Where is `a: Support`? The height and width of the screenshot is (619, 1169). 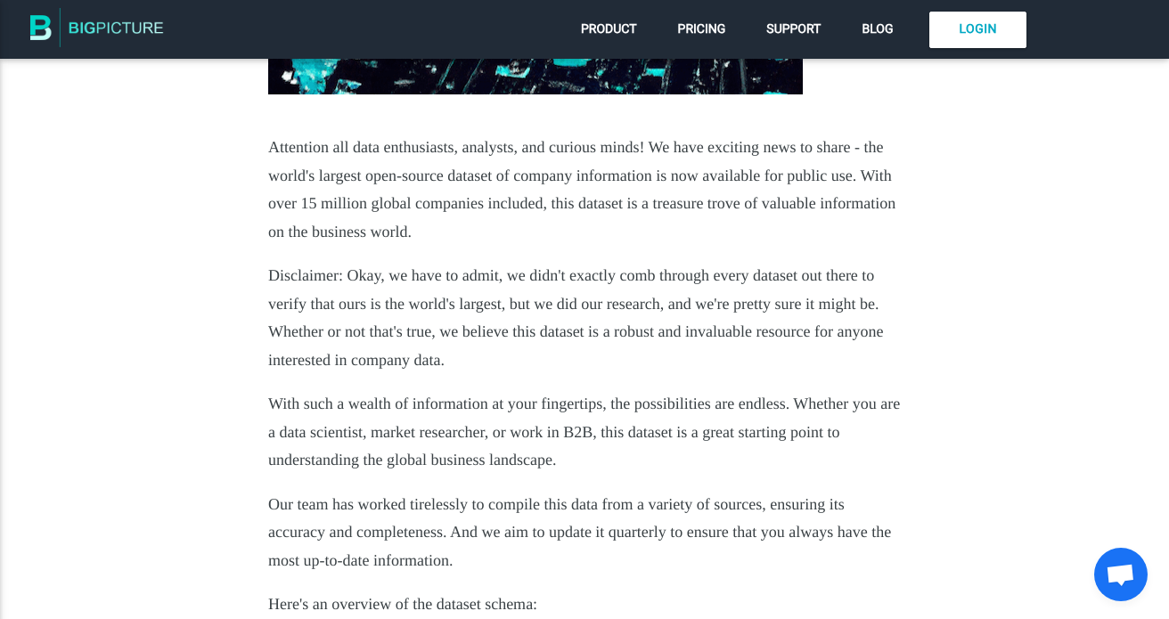
a: Support is located at coordinates (793, 29).